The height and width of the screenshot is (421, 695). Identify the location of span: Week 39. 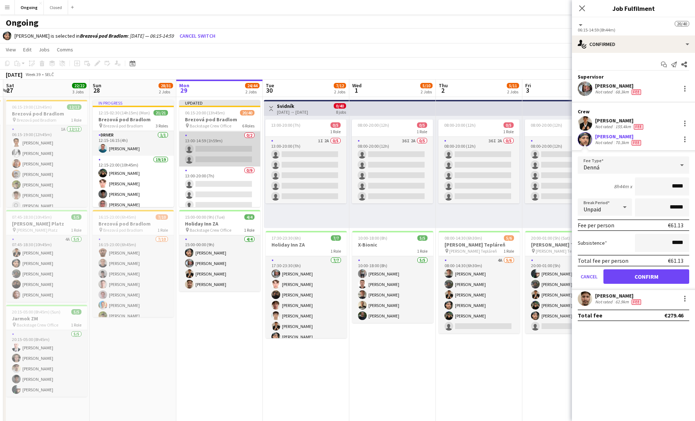
(33, 74).